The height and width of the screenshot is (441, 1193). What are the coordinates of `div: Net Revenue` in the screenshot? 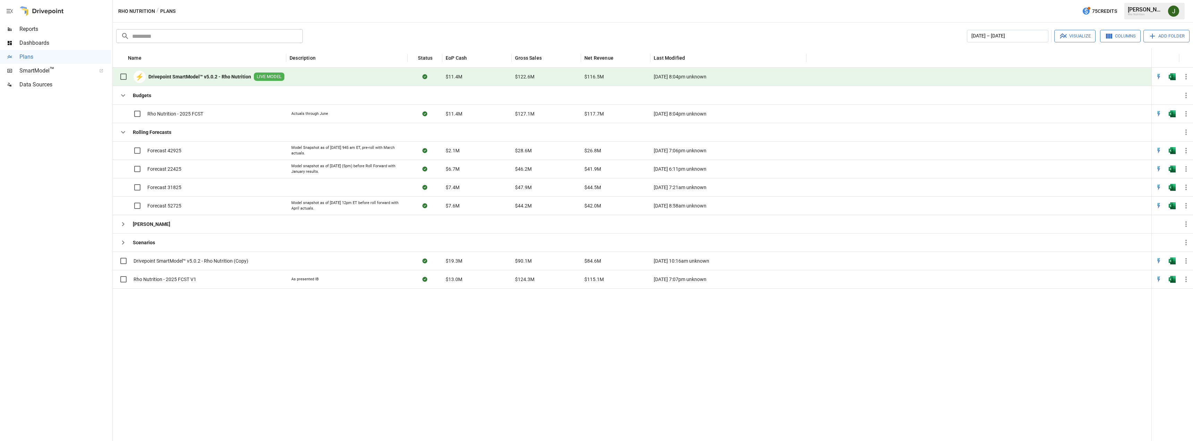 It's located at (599, 58).